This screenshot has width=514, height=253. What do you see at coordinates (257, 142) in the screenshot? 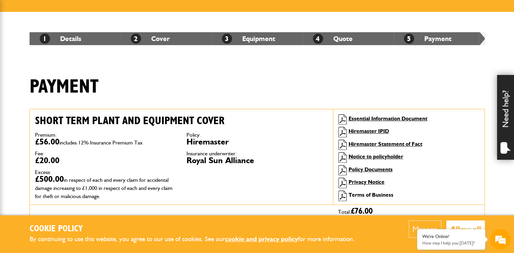
I see `dd: Hiremaster` at bounding box center [257, 142].